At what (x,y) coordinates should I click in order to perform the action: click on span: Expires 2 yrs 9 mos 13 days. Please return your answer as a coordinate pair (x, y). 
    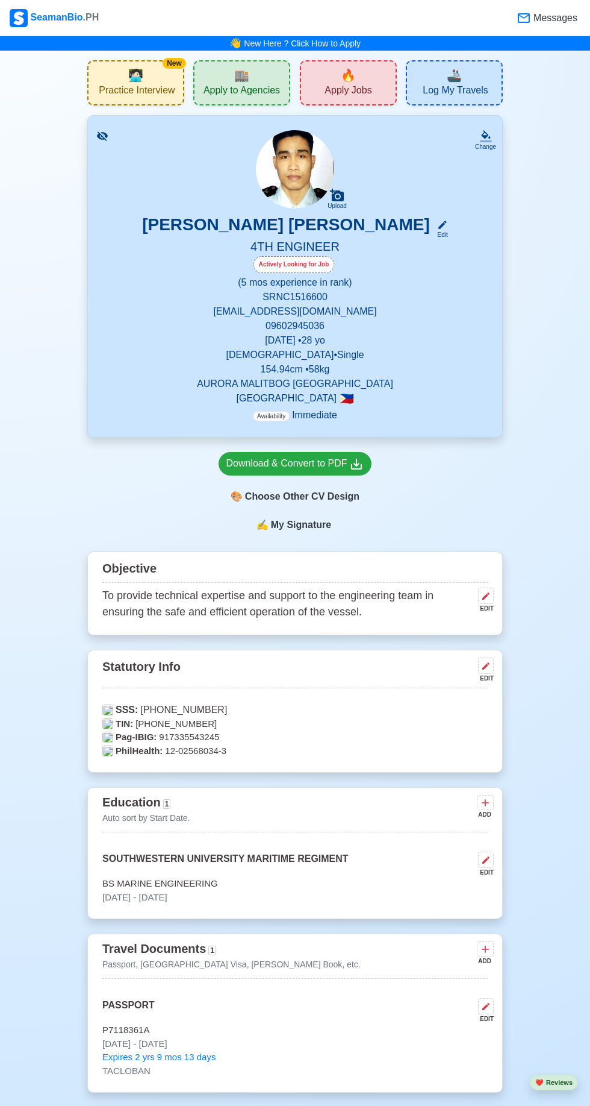
    Looking at the image, I should click on (159, 1057).